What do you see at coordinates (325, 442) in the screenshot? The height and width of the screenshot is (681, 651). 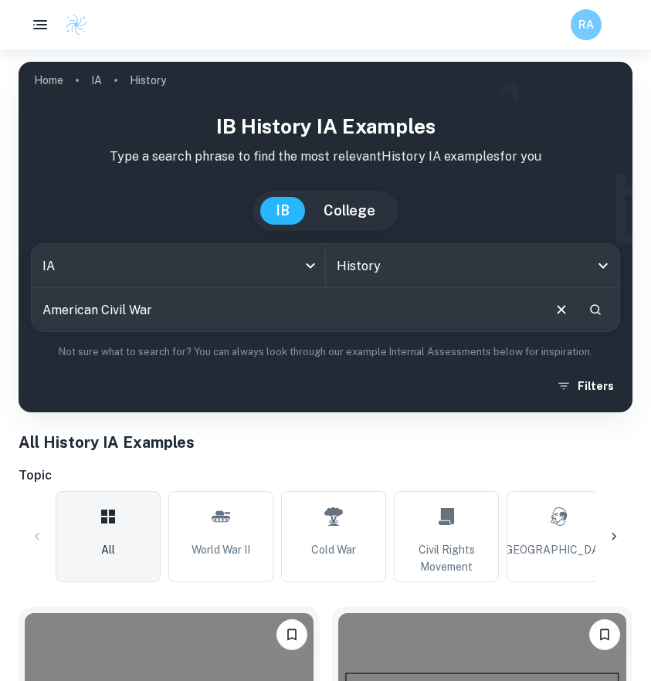 I see `h1: All History IA Examples` at bounding box center [325, 442].